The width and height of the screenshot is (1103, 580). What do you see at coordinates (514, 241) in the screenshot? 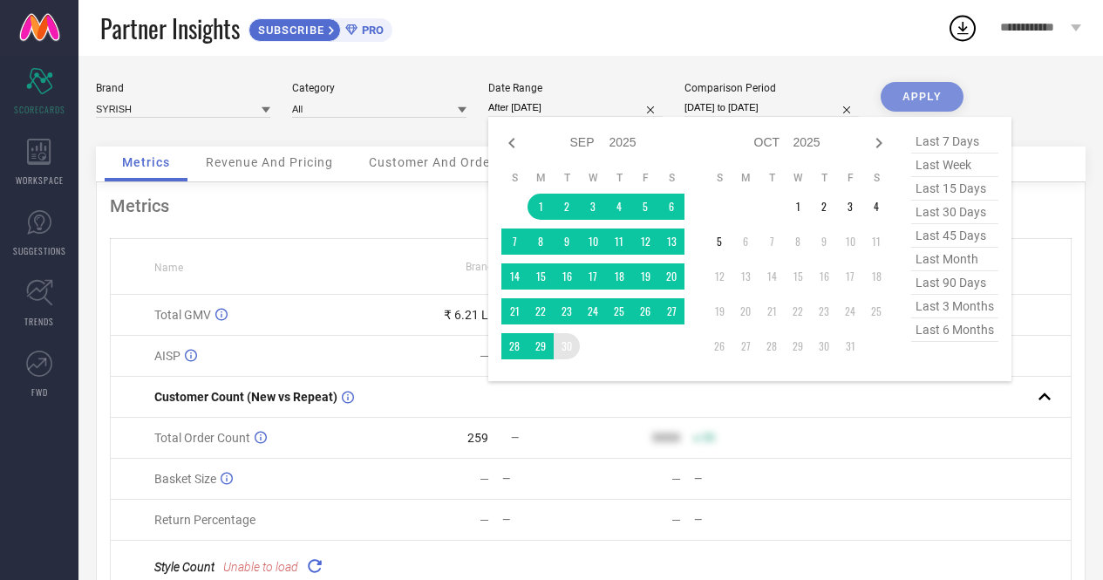
I see `td: Sun Sep 07 2025` at bounding box center [514, 241].